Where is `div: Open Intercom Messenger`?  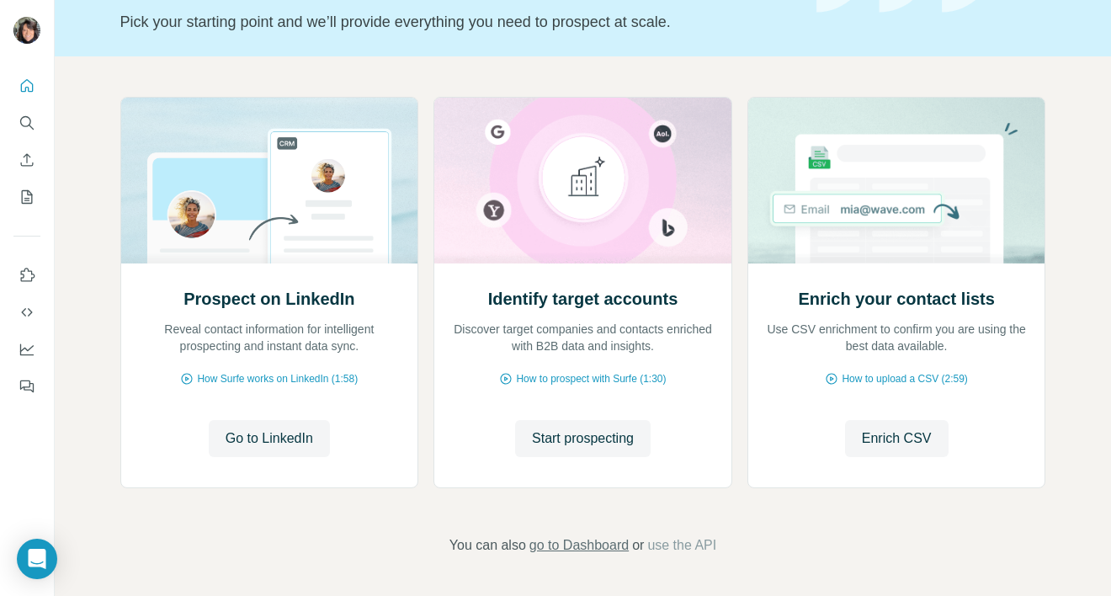 div: Open Intercom Messenger is located at coordinates (37, 559).